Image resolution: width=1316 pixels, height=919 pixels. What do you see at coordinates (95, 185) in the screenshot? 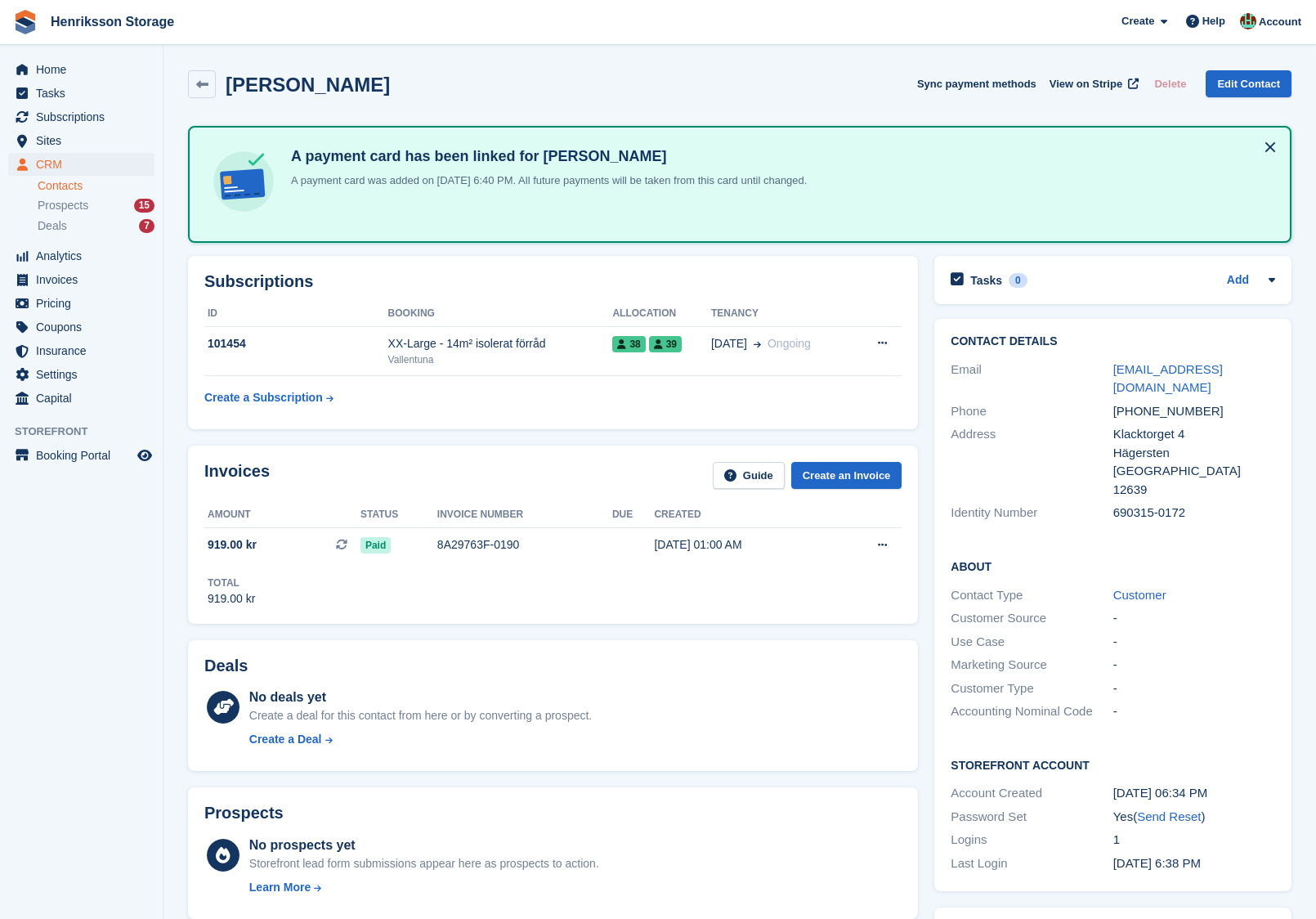
I see `a: Contacts` at bounding box center [95, 185].